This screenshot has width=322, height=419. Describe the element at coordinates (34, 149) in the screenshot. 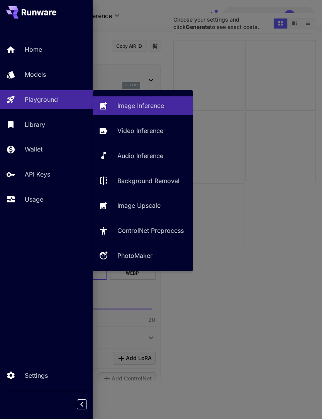

I see `p: Wallet` at that location.